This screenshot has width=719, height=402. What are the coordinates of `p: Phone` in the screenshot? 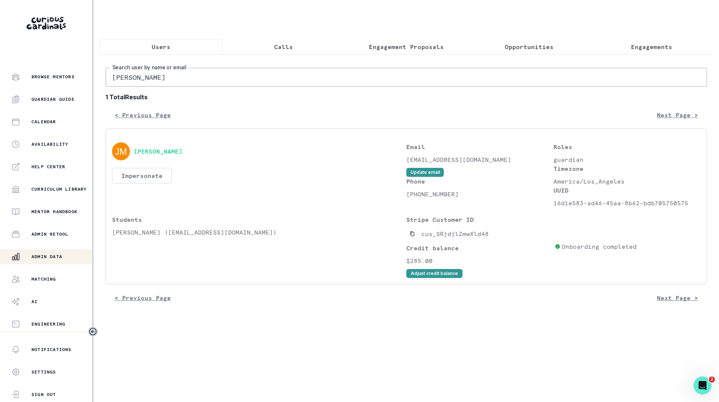 It's located at (480, 181).